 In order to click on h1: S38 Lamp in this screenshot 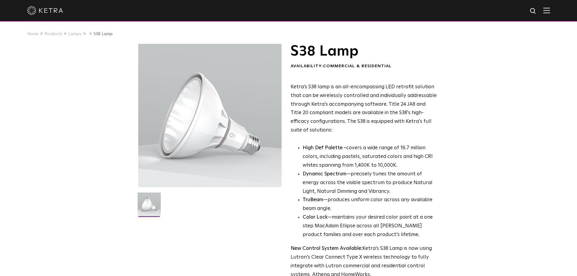, I will do `click(363, 51)`.